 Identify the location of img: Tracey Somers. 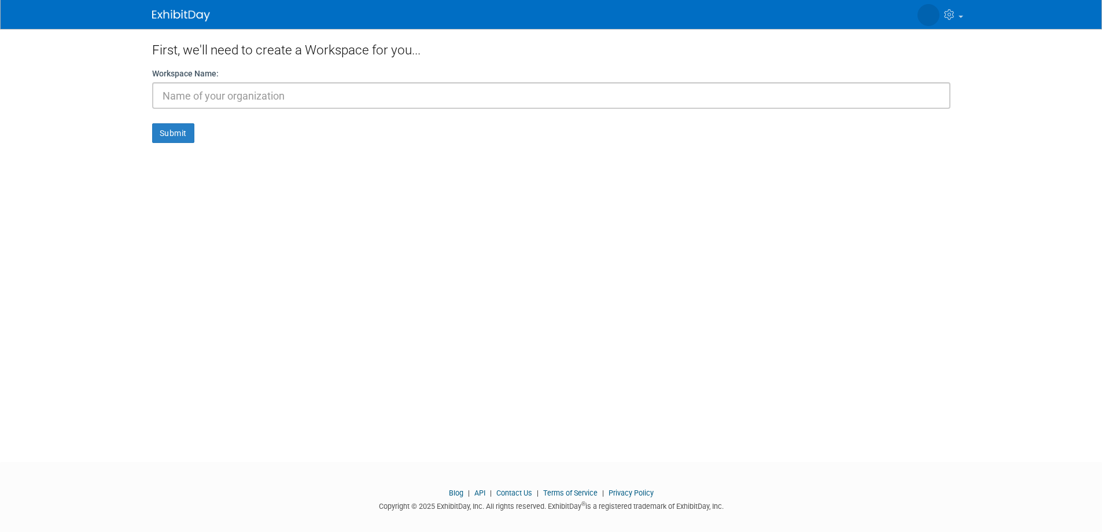
(928, 15).